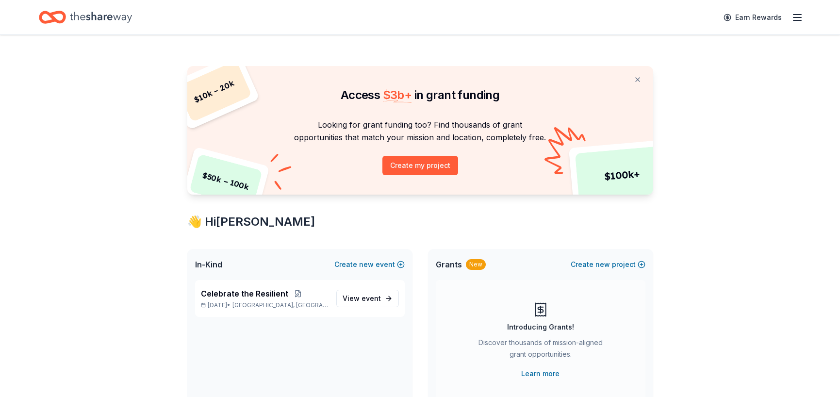 The height and width of the screenshot is (397, 840). Describe the element at coordinates (371, 298) in the screenshot. I see `span: event` at that location.